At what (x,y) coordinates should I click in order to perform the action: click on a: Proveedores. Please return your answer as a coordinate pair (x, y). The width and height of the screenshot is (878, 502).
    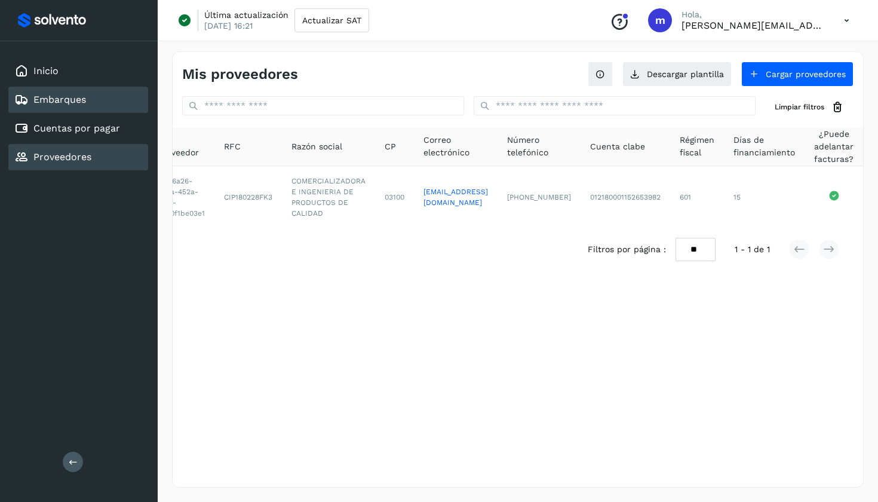
    Looking at the image, I should click on (62, 156).